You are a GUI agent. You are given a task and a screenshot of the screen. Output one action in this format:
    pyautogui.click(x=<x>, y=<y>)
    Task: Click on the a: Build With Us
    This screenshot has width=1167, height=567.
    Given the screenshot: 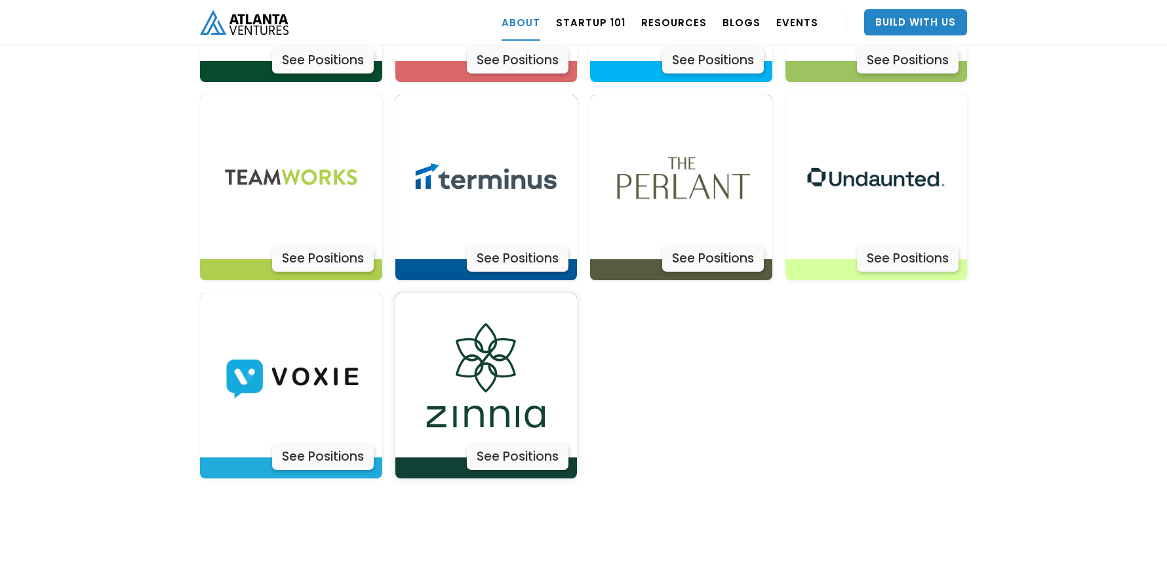 What is the action you would take?
    pyautogui.click(x=915, y=22)
    